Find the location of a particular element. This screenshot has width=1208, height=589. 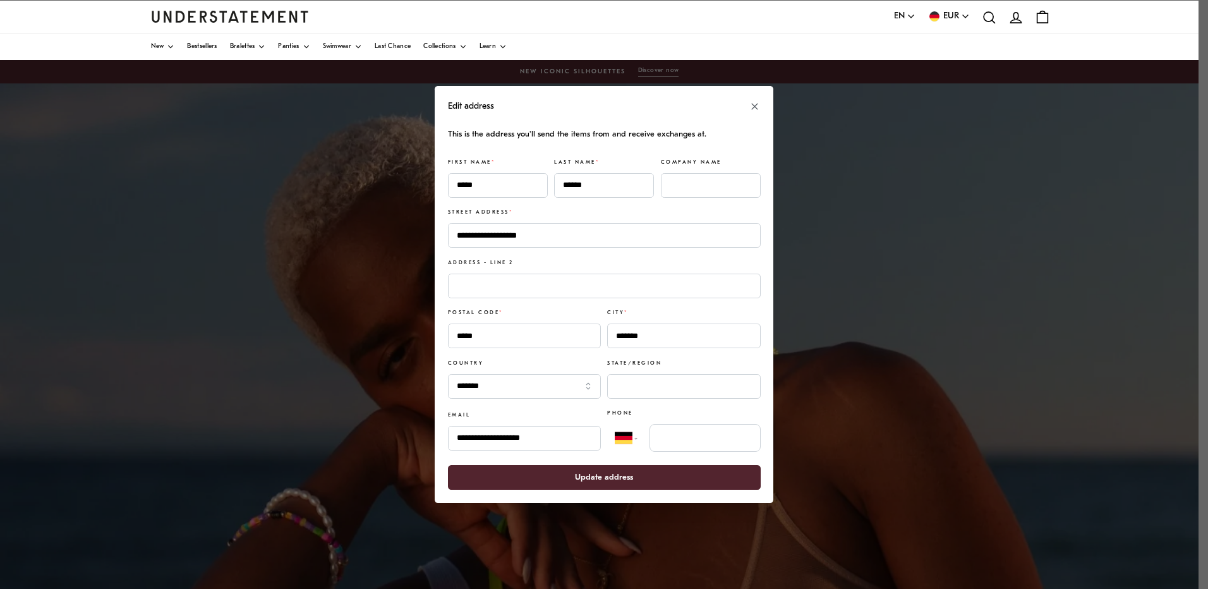

label: City is located at coordinates (617, 313).